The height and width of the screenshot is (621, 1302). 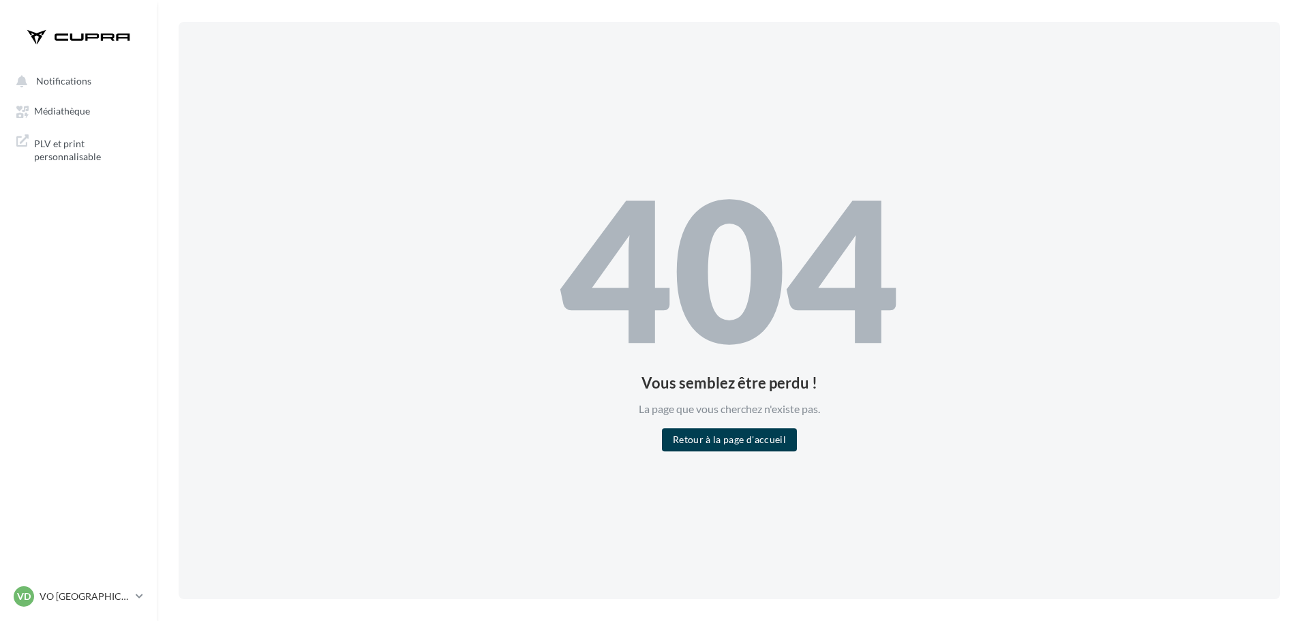 I want to click on div: 404, so click(x=730, y=267).